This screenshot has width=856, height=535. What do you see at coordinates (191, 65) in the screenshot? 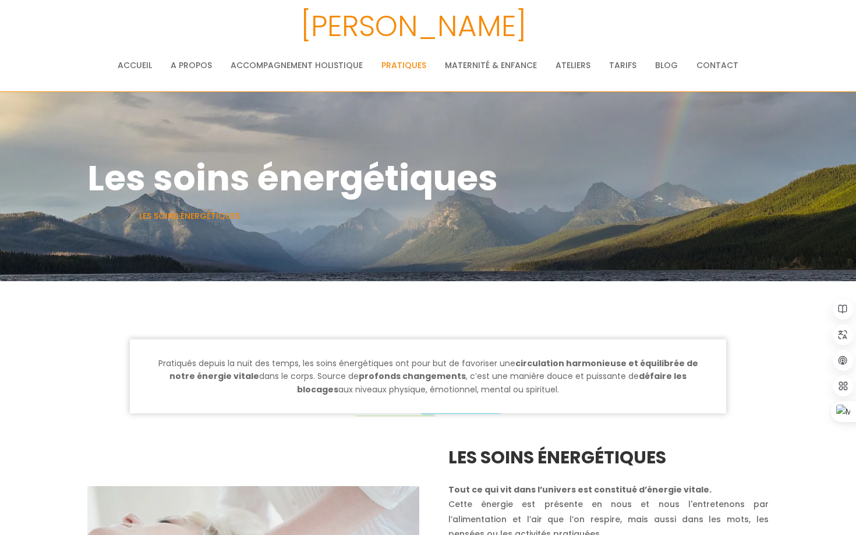
I see `a: A propos` at bounding box center [191, 65].